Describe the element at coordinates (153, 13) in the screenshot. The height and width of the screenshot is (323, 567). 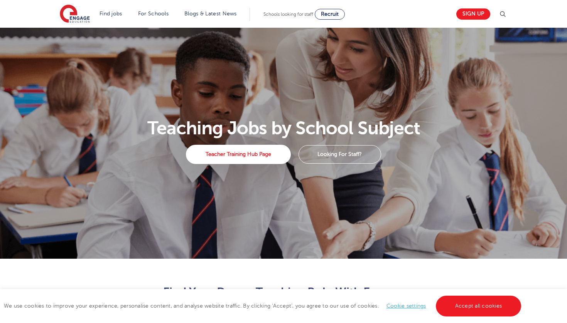
I see `a: For Schools` at that location.